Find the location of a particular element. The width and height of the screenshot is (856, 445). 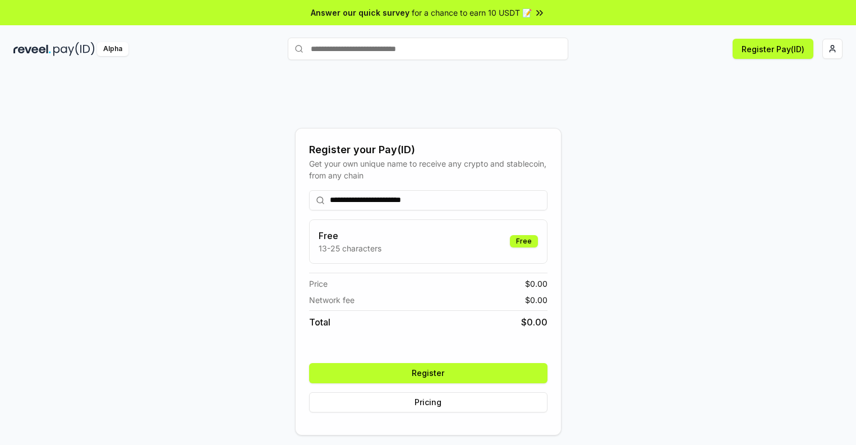

span: Answer our quick survey is located at coordinates (360, 12).